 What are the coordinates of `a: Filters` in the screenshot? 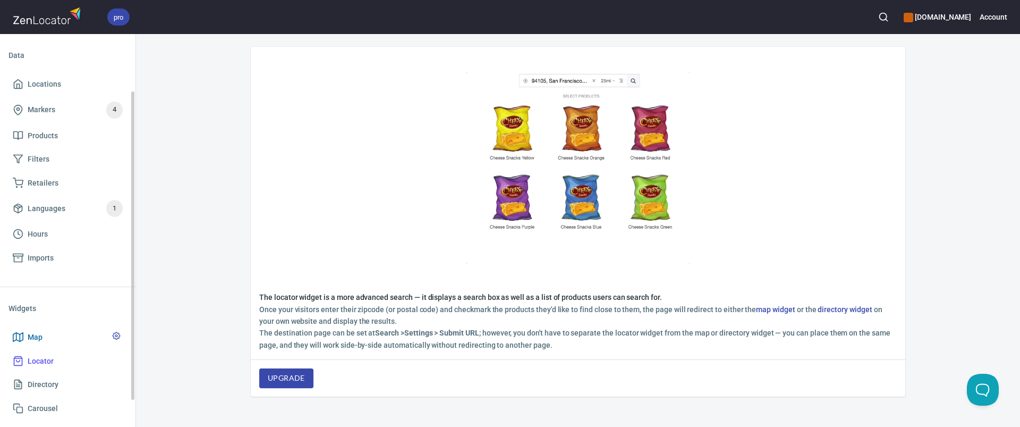 It's located at (67, 159).